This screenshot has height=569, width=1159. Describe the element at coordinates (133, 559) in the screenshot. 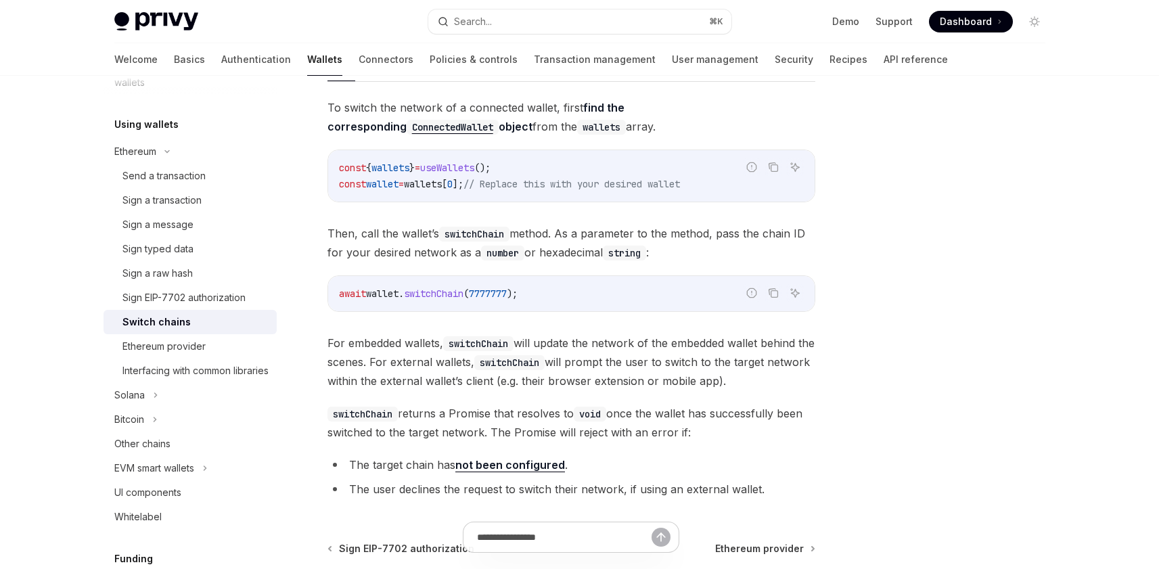

I see `h5: Funding` at that location.